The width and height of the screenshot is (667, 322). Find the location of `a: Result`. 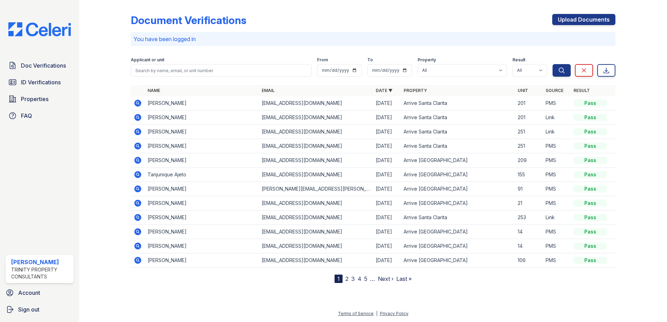

a: Result is located at coordinates (581, 90).